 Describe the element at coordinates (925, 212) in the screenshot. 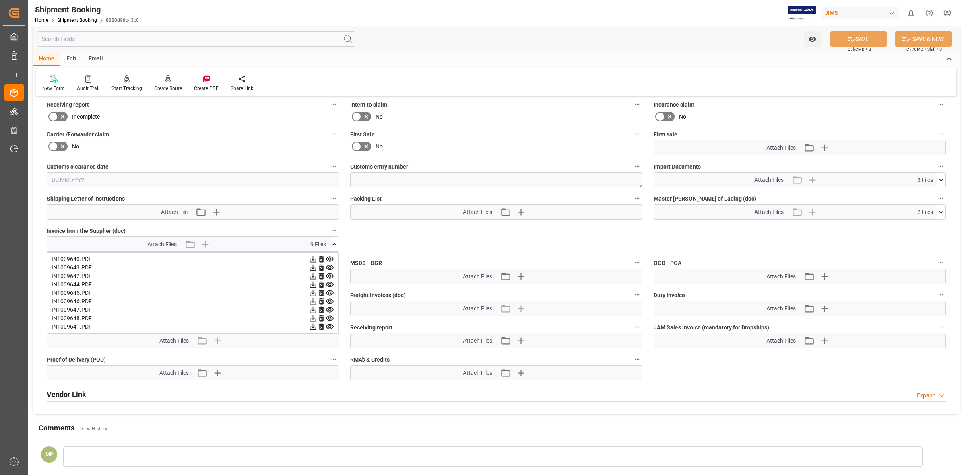

I see `span: 2 Files` at that location.